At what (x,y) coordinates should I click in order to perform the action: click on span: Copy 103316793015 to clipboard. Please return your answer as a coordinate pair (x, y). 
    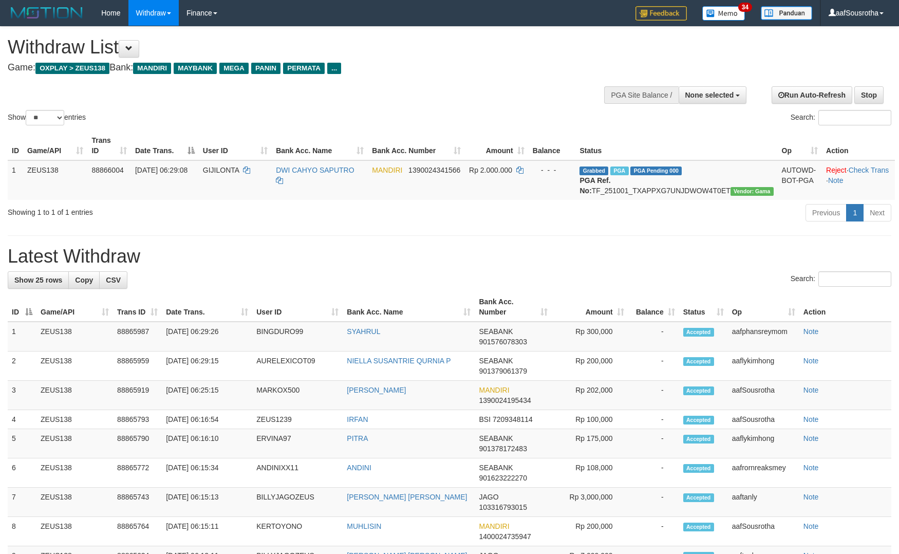
    Looking at the image, I should click on (502, 507).